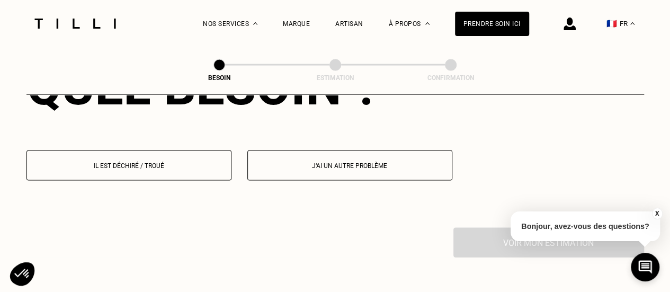 This screenshot has height=292, width=670. I want to click on div: Prendre soin ici, so click(492, 24).